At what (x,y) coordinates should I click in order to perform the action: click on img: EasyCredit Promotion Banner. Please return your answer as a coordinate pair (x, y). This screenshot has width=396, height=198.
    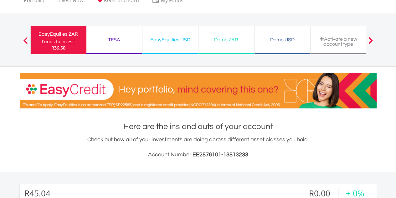
    Looking at the image, I should click on (198, 90).